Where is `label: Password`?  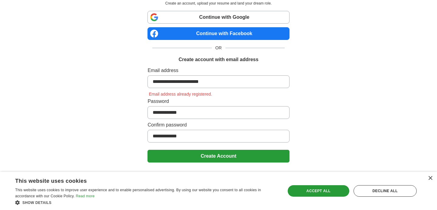
label: Password is located at coordinates (218, 102).